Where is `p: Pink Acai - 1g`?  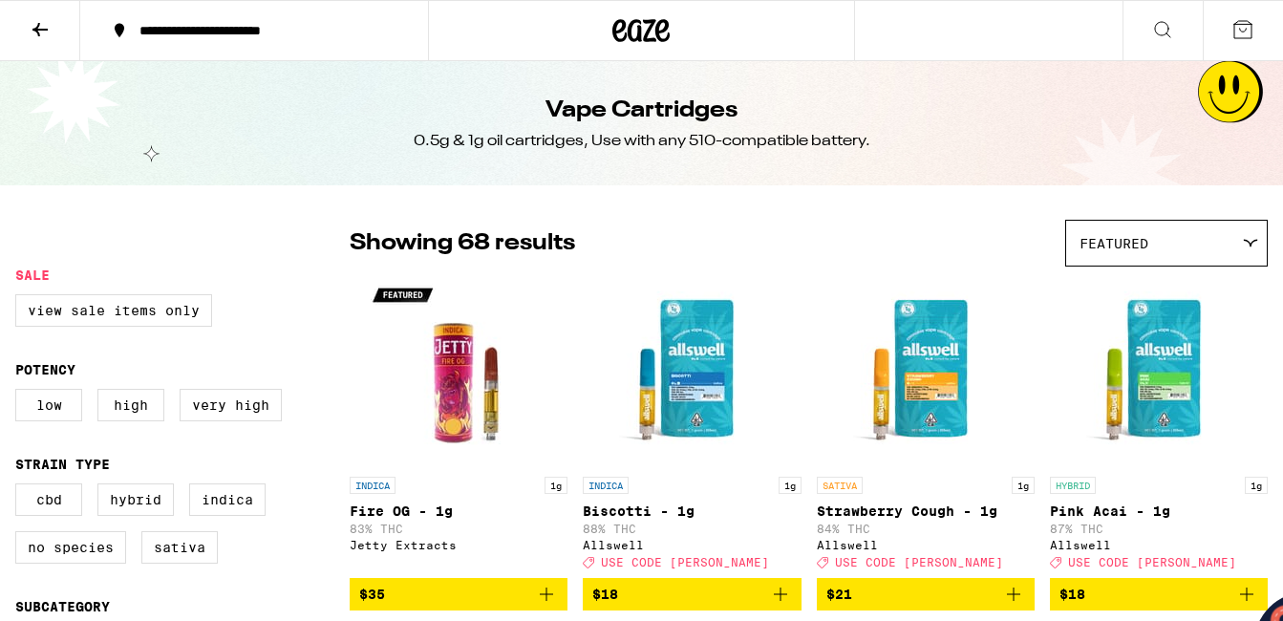
p: Pink Acai - 1g is located at coordinates (1159, 511).